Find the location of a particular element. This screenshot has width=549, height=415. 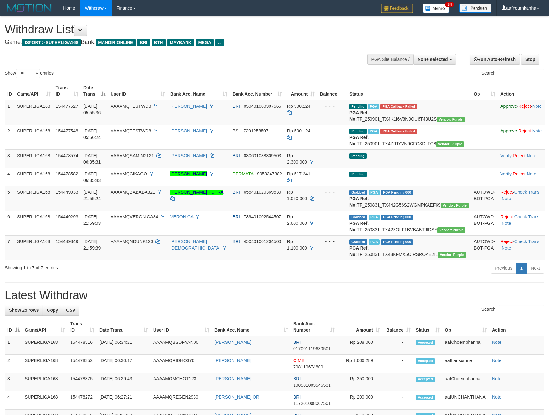

span: MAYBANK is located at coordinates (181, 43).